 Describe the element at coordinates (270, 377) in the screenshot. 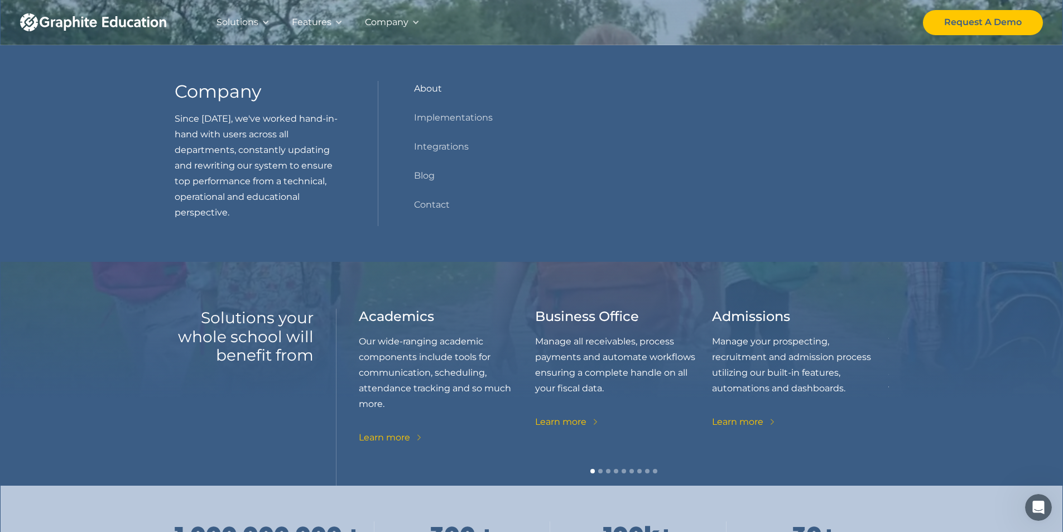

I see `div: 9 of 9` at that location.